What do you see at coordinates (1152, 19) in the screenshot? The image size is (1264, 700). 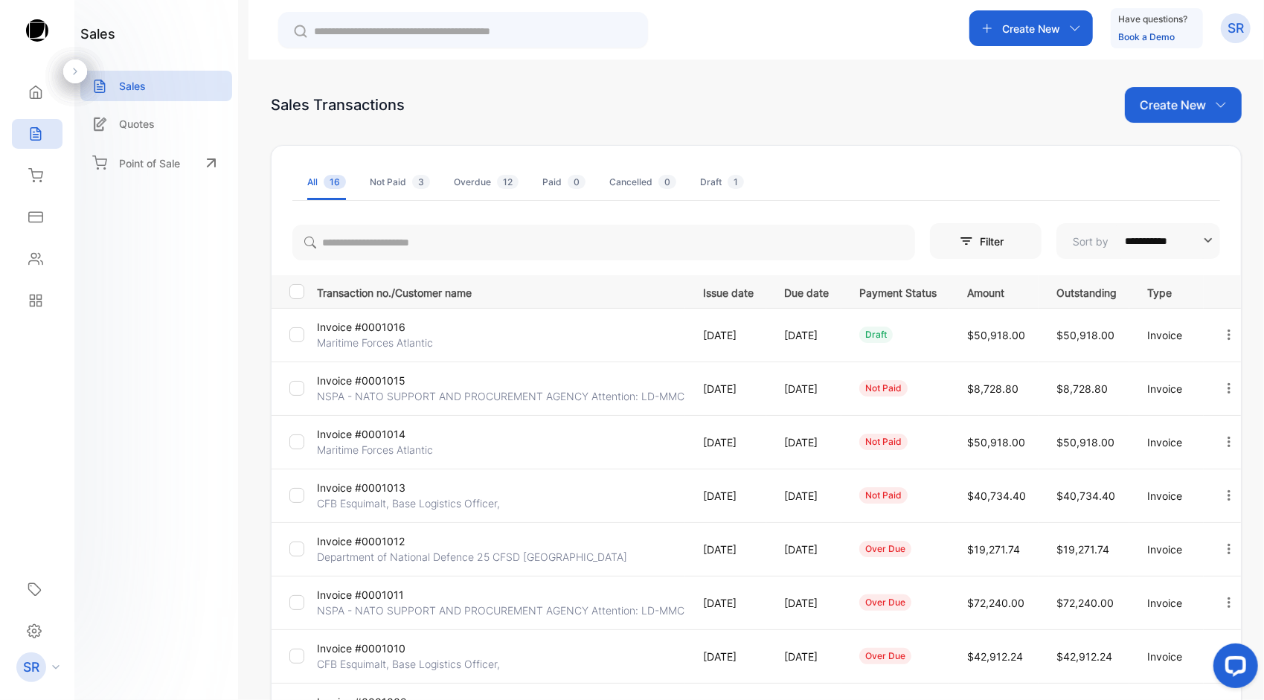 I see `p: Have questions?` at bounding box center [1152, 19].